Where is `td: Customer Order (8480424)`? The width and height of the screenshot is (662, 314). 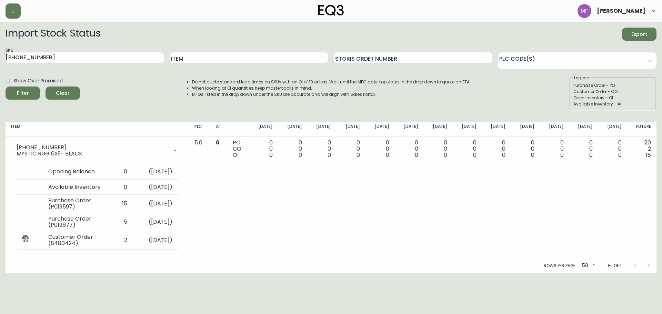
td: Customer Order (8480424) is located at coordinates (77, 240).